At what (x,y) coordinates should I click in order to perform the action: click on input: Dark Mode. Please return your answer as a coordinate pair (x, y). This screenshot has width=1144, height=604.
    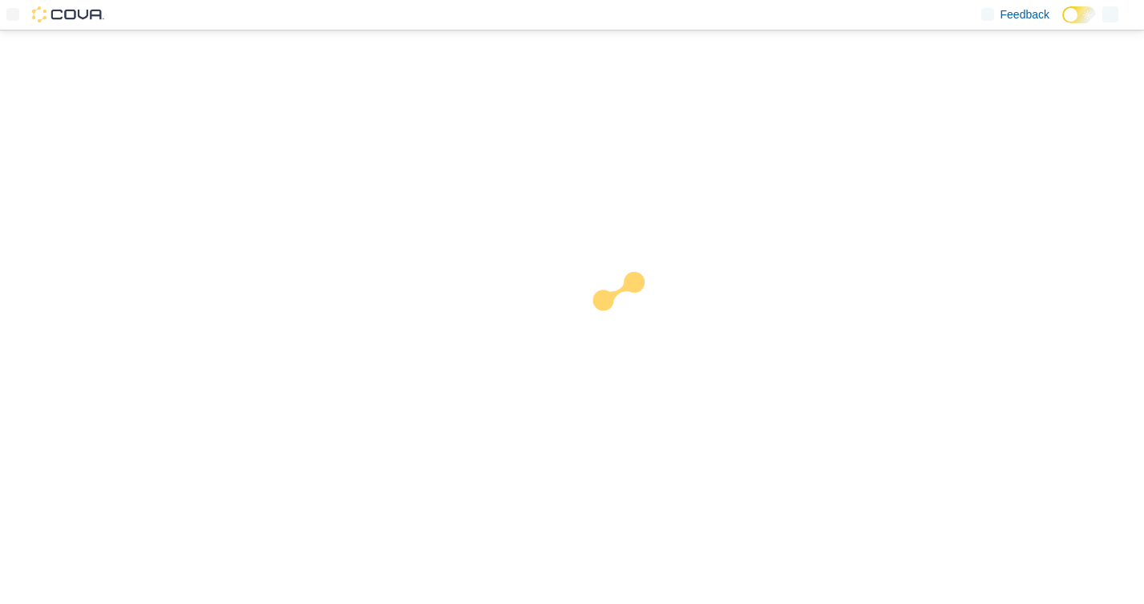
    Looking at the image, I should click on (1079, 14).